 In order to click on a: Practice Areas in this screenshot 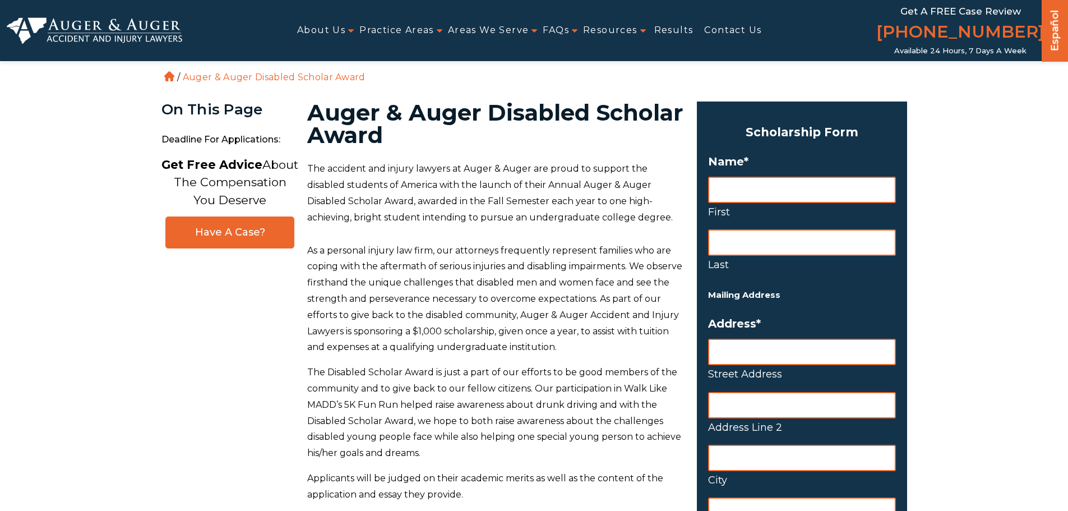, I will do `click(396, 30)`.